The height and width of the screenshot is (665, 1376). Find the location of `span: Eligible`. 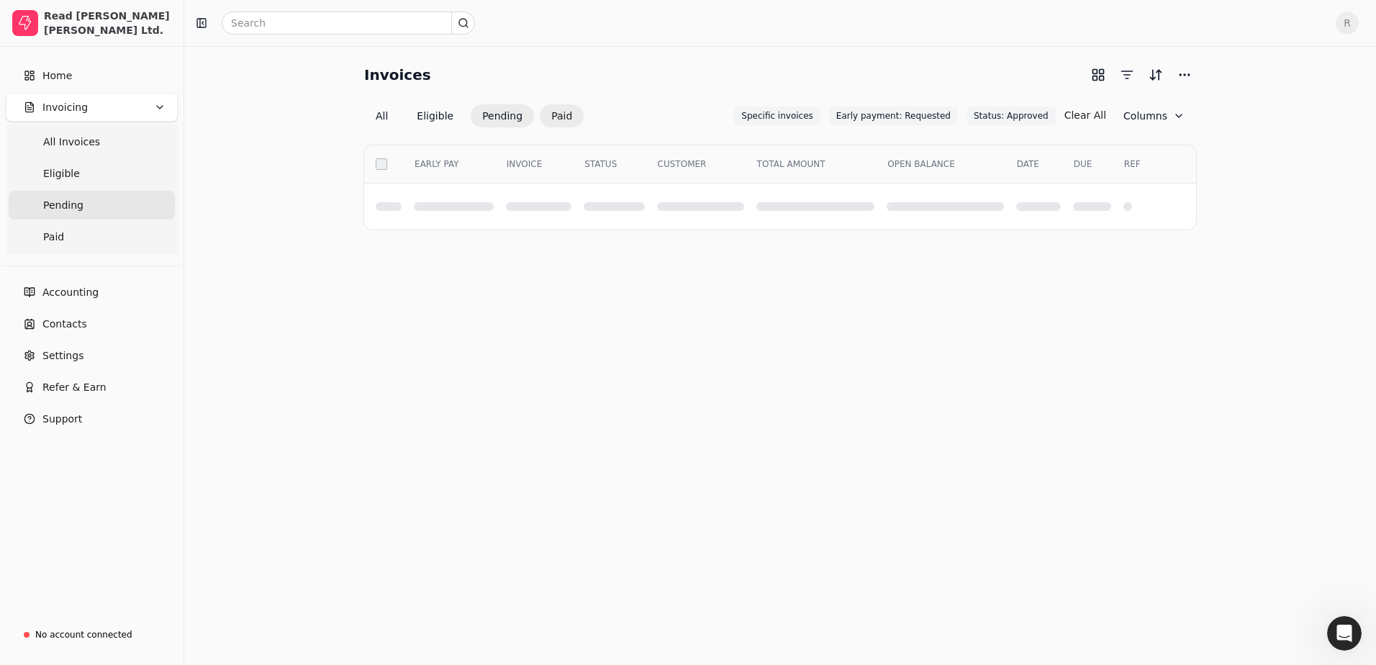

span: Eligible is located at coordinates (61, 173).